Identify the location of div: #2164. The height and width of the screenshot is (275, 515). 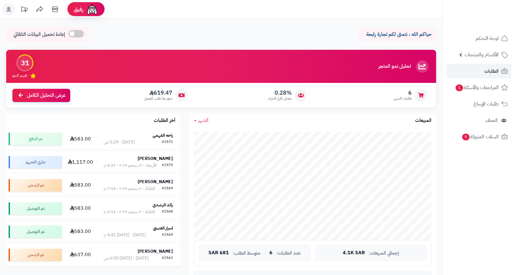
(167, 235).